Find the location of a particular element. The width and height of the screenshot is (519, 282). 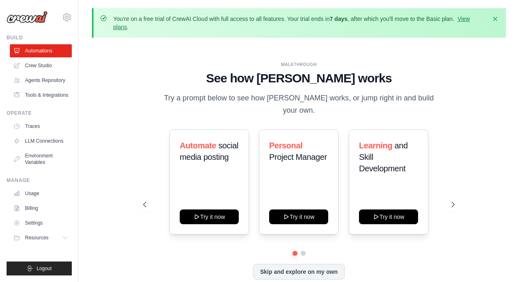

span: Resources is located at coordinates (36, 238).